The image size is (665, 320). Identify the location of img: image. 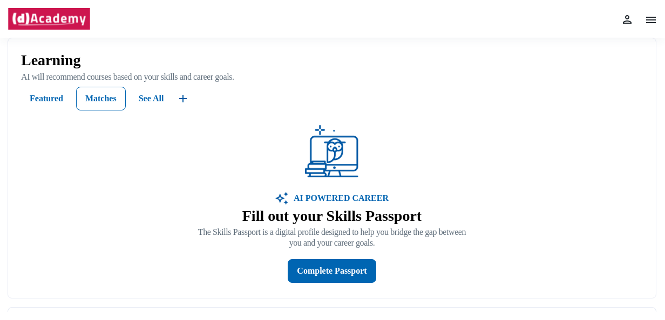
(282, 199).